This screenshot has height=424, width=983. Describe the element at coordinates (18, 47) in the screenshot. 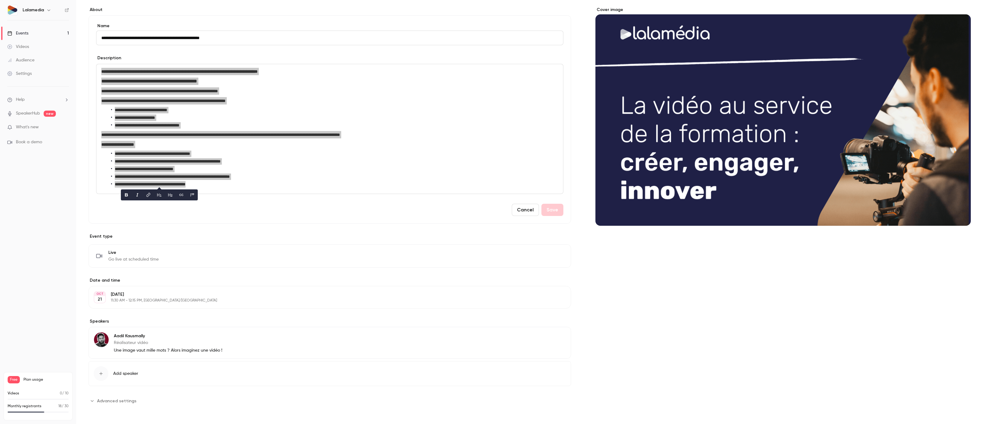

I see `div: Videos` at that location.